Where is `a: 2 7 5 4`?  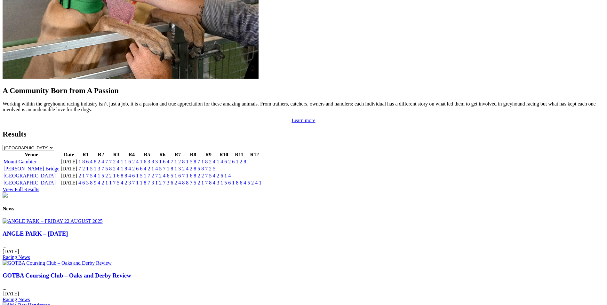 a: 2 7 5 4 is located at coordinates (208, 176).